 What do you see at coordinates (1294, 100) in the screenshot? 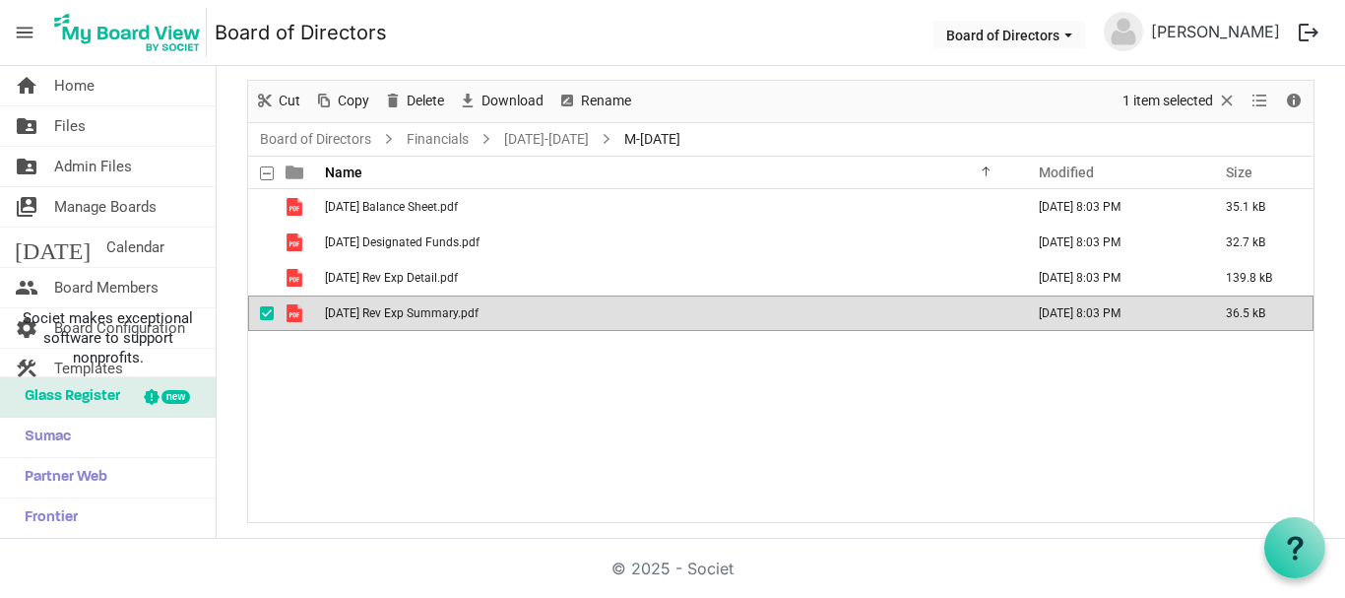
I see `button: Details` at bounding box center [1294, 100].